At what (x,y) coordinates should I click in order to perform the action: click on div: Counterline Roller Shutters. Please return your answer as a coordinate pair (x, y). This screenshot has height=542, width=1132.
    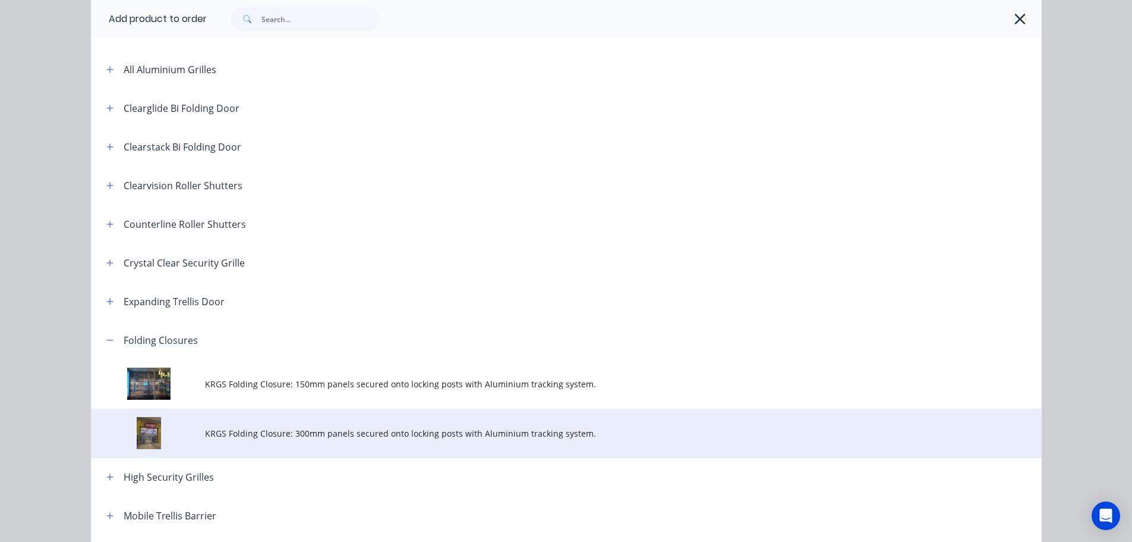
    Looking at the image, I should click on (185, 224).